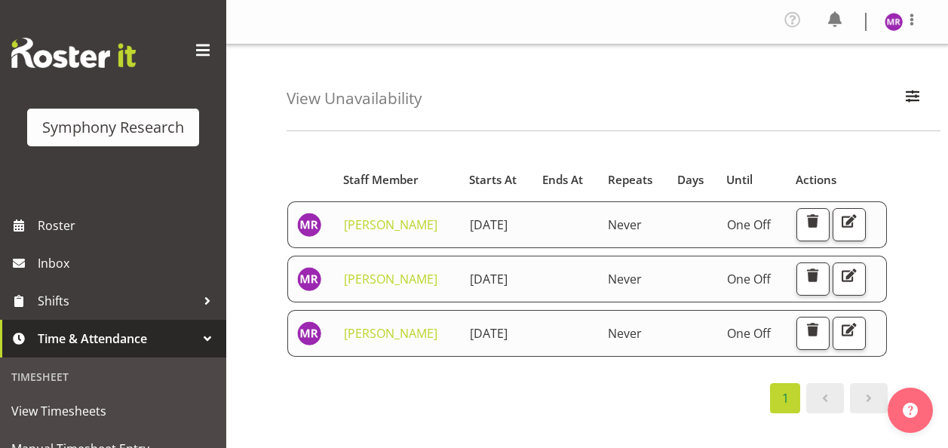  What do you see at coordinates (113, 411) in the screenshot?
I see `span: View Timesheets` at bounding box center [113, 411].